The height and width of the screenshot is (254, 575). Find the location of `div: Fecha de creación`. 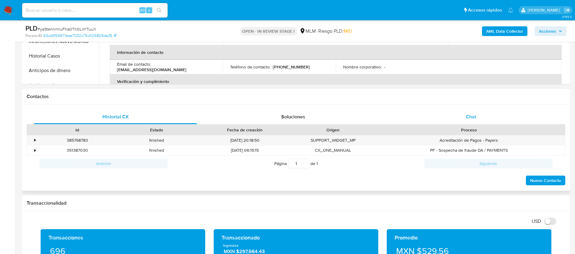

div: Fecha de creación is located at coordinates (245, 130).